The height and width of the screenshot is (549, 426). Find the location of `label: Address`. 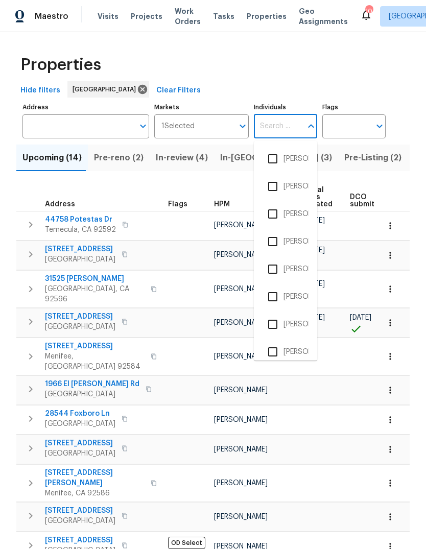

label: Address is located at coordinates (86, 107).